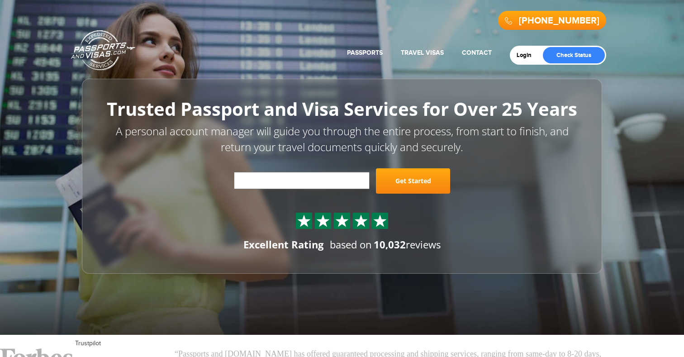  What do you see at coordinates (389, 244) in the screenshot?
I see `strong: 10,032` at bounding box center [389, 244].